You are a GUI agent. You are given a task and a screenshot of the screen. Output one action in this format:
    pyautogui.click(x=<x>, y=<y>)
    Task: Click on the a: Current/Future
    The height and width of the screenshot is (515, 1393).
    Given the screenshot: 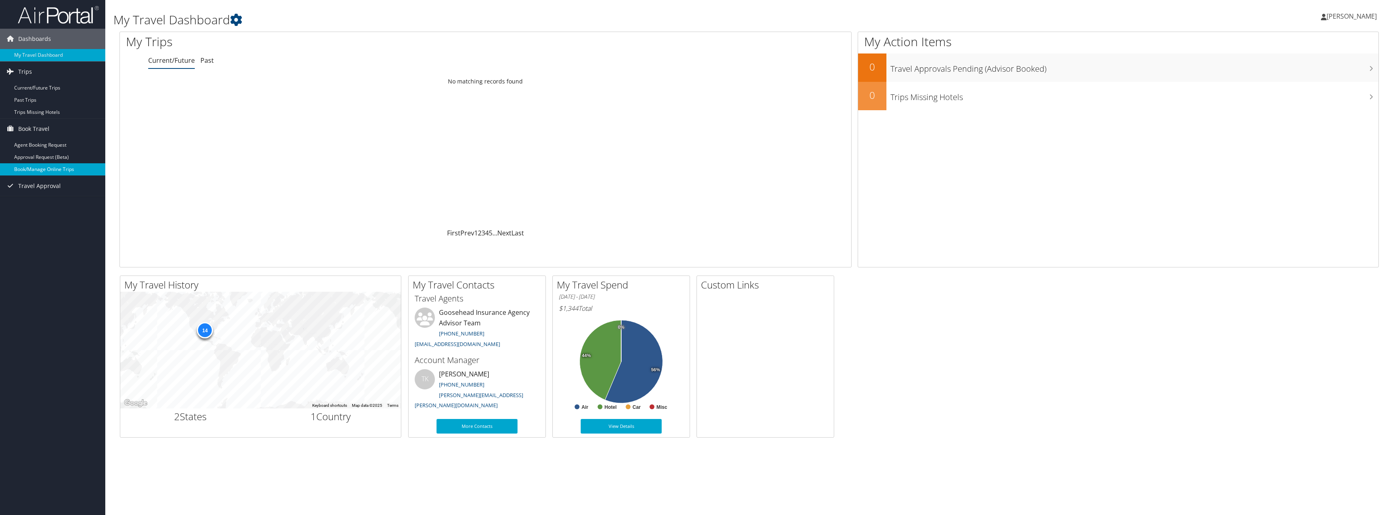 What is the action you would take?
    pyautogui.click(x=171, y=60)
    